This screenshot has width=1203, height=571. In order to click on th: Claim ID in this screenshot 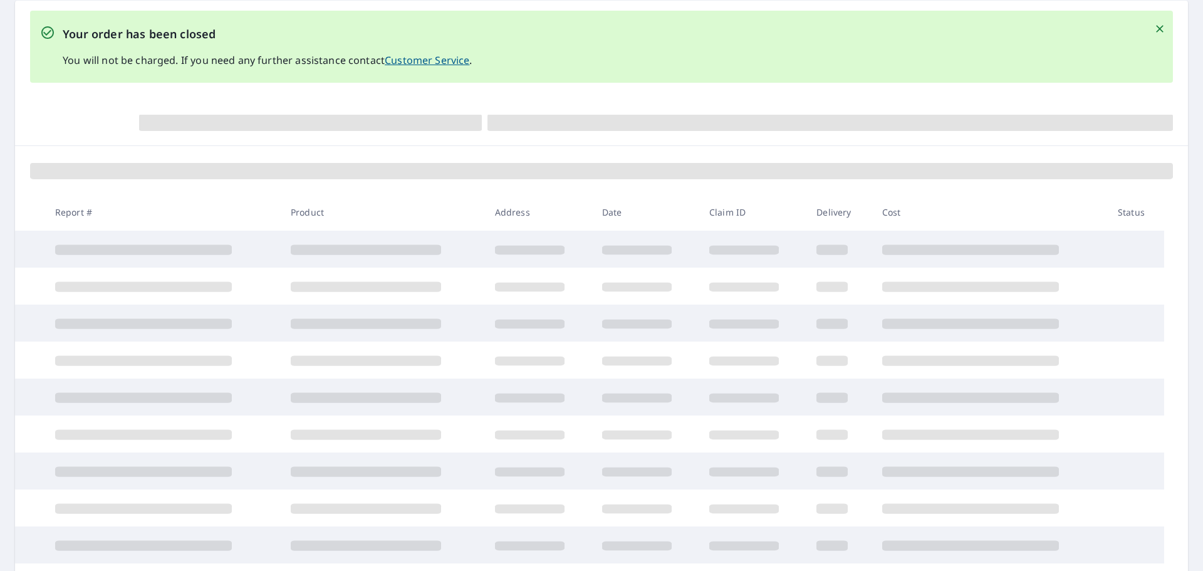, I will do `click(752, 212)`.